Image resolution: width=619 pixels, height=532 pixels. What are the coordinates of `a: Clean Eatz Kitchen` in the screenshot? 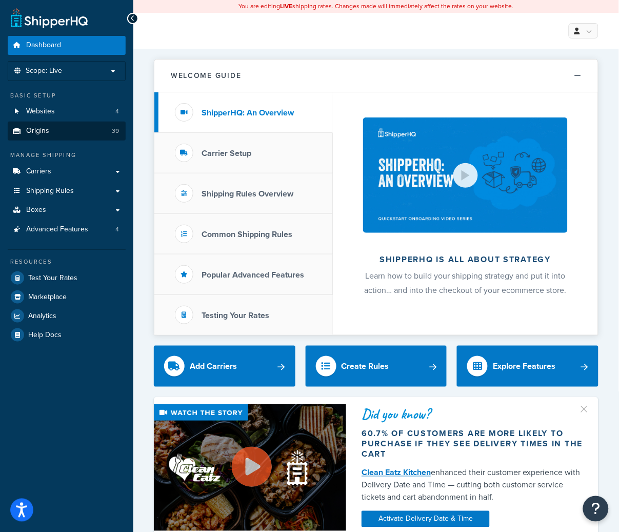 It's located at (396, 472).